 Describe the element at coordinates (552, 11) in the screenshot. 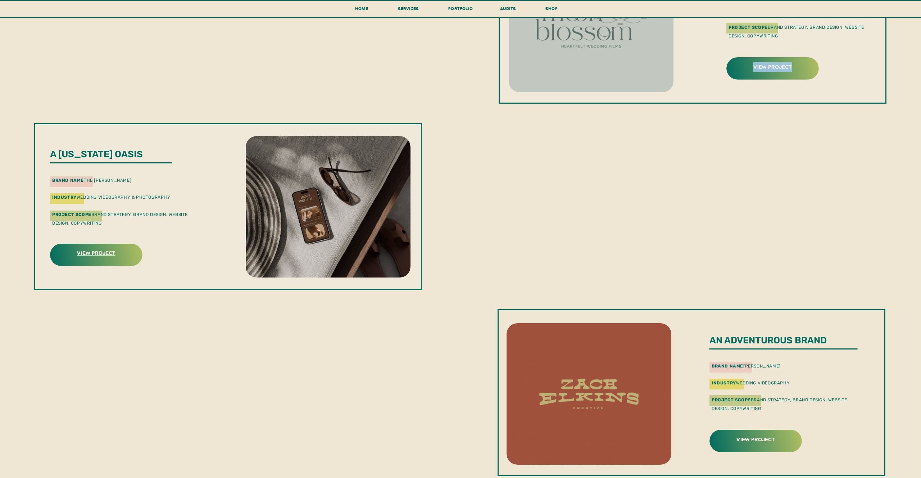

I see `h3: shop` at that location.